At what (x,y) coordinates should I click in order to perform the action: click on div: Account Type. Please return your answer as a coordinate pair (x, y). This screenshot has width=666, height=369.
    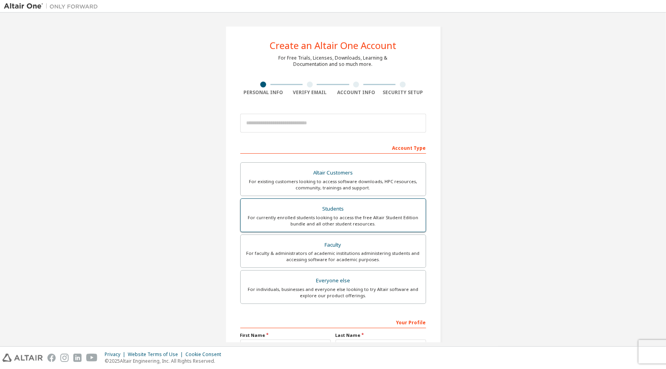
    Looking at the image, I should click on (333, 147).